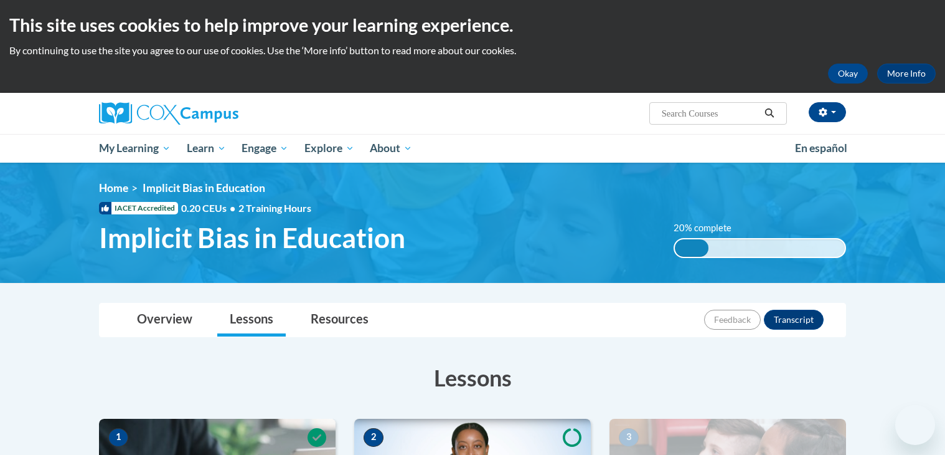 The image size is (945, 455). Describe the element at coordinates (252, 319) in the screenshot. I see `a: Lessons` at that location.